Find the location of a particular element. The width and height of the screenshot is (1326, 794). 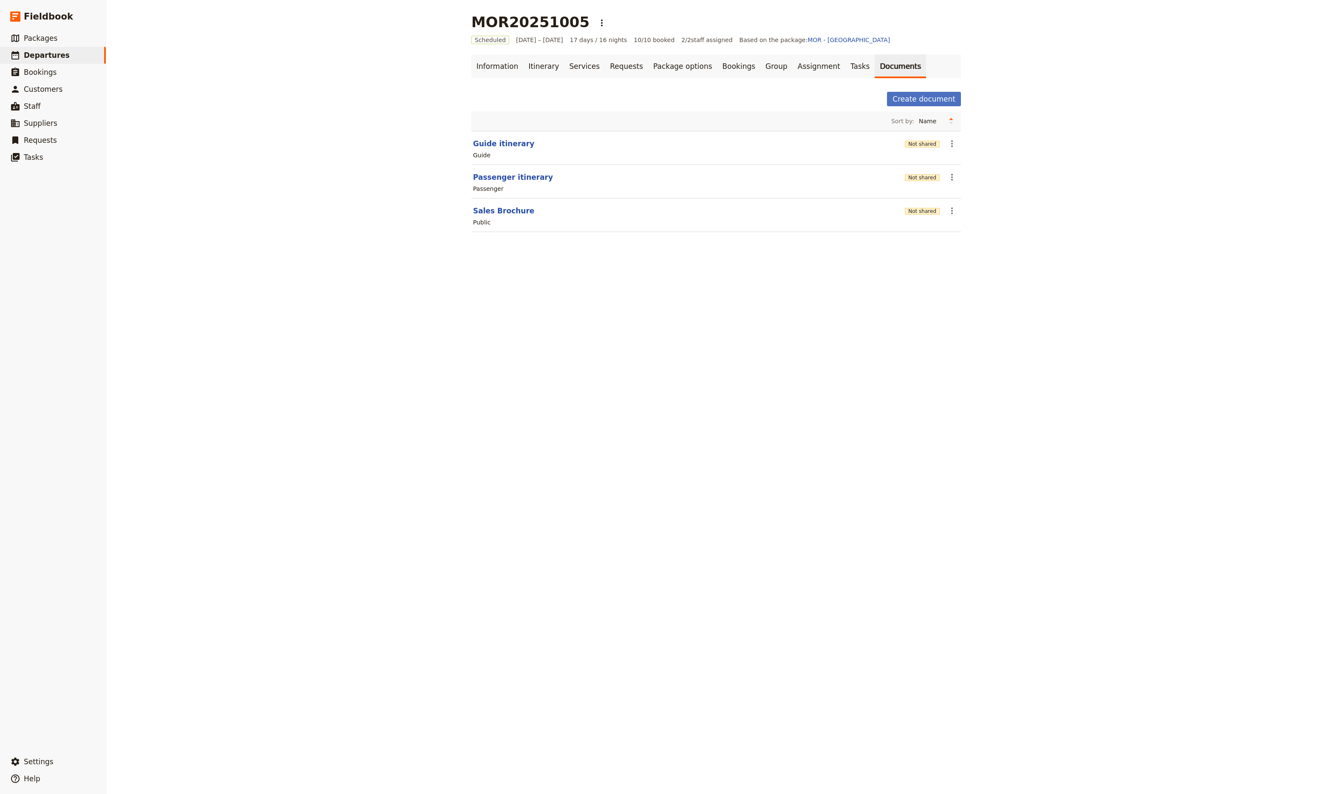

button: Create document is located at coordinates (924, 99).